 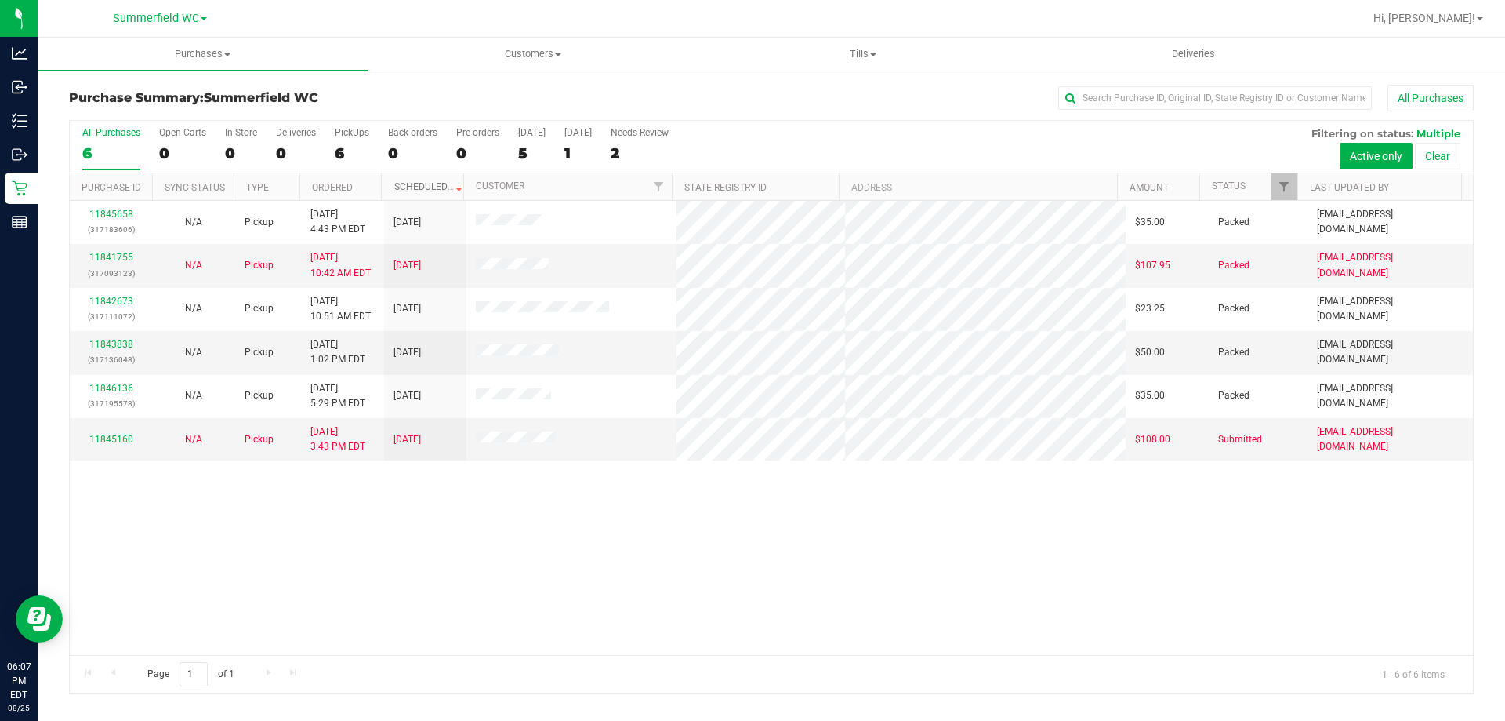 What do you see at coordinates (1349, 187) in the screenshot?
I see `a: Last Updated By` at bounding box center [1349, 187].